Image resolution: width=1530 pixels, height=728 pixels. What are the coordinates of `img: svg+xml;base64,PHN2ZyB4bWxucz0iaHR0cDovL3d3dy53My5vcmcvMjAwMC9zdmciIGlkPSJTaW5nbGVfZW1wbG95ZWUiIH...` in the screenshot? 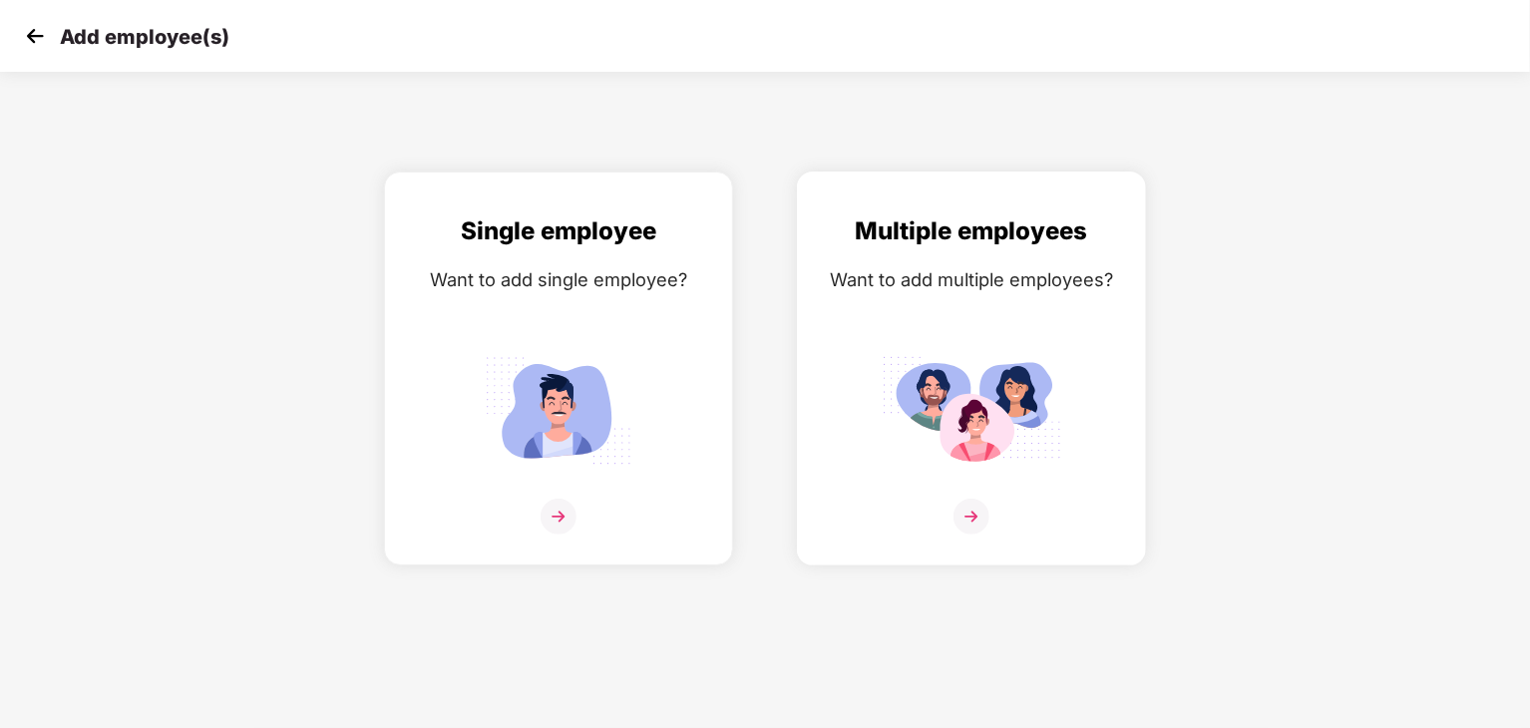 It's located at (558, 410).